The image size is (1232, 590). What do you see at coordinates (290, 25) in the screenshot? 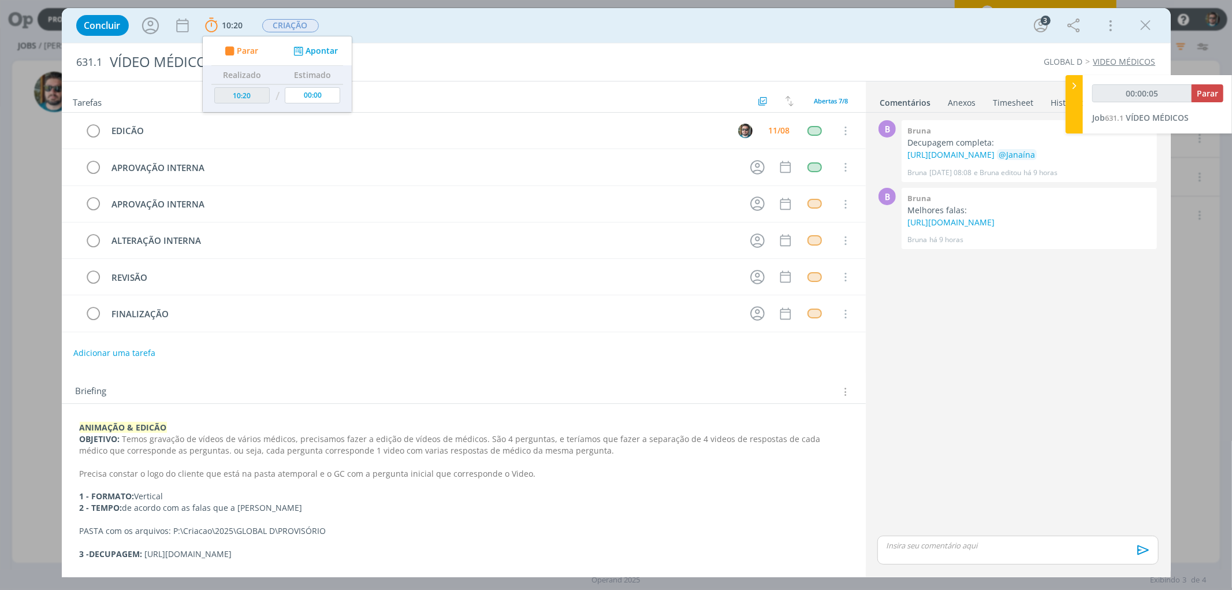
I see `button: CRIAÇÃO` at bounding box center [290, 25].